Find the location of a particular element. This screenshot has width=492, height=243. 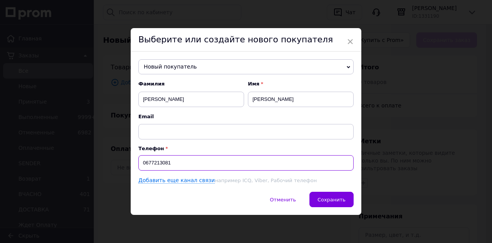

button: Отменить is located at coordinates (283, 199).